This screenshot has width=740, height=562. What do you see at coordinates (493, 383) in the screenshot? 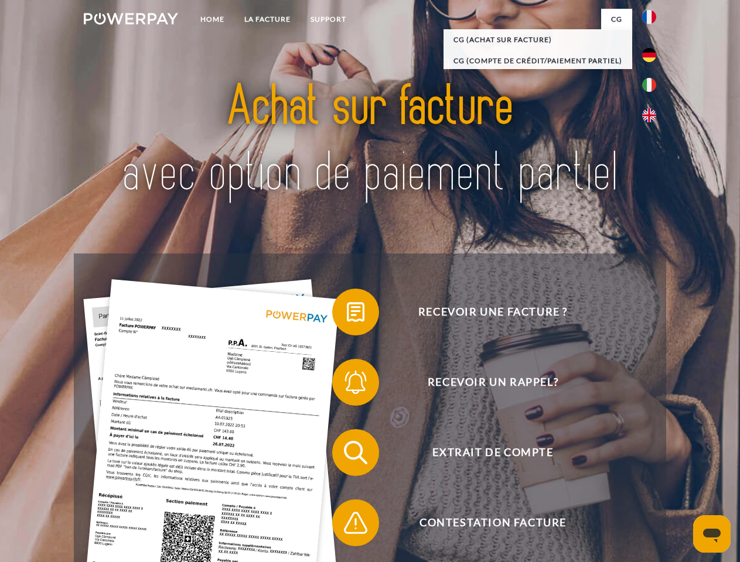
I see `span: Recevoir un rappel?` at bounding box center [493, 383].